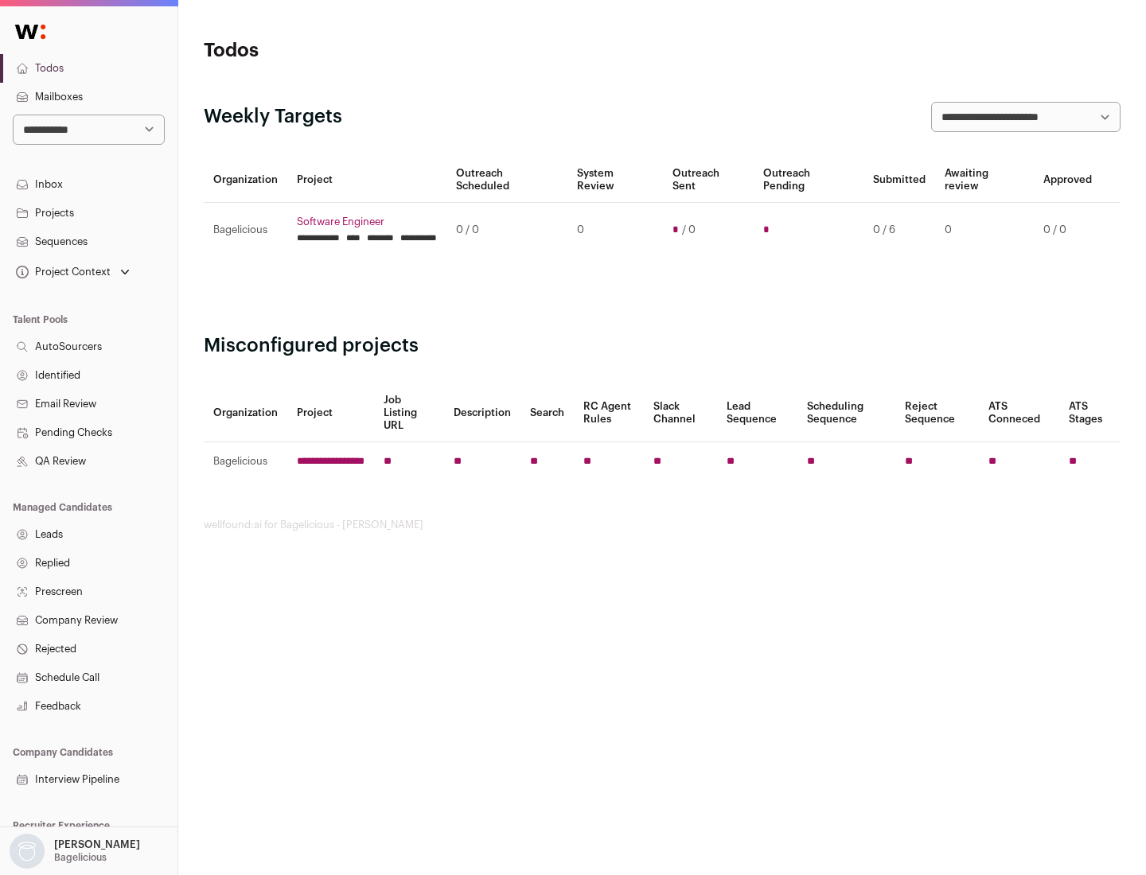 The height and width of the screenshot is (875, 1146). What do you see at coordinates (899, 180) in the screenshot?
I see `th: Submitted` at bounding box center [899, 180].